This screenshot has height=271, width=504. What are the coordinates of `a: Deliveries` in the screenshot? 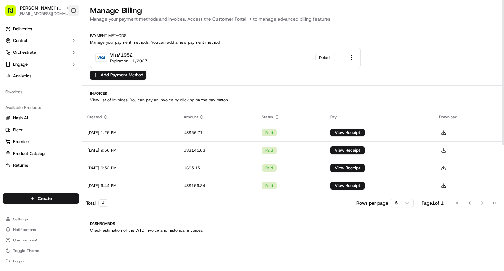 It's located at (41, 29).